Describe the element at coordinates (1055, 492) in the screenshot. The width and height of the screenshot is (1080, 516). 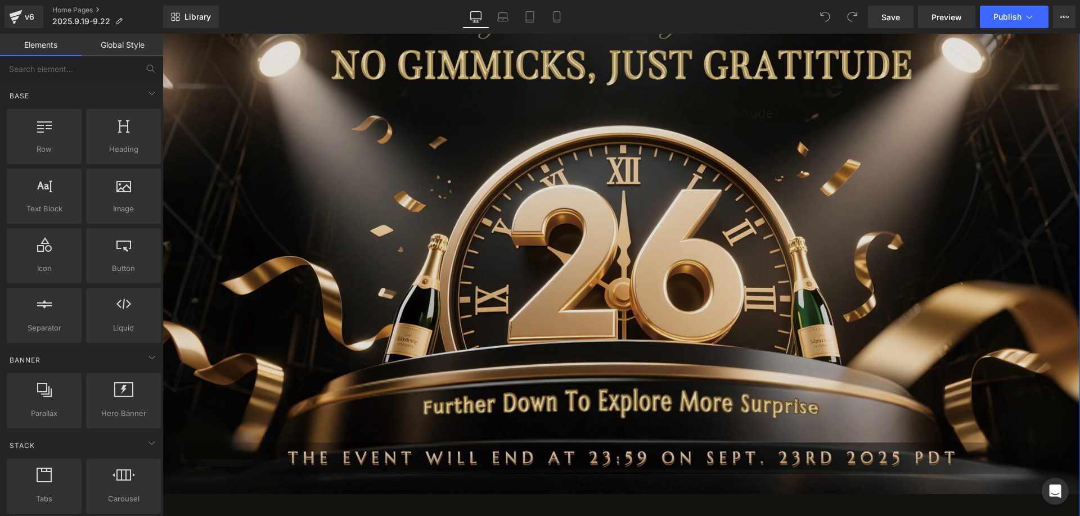
I see `div: Open Intercom Messenger` at that location.